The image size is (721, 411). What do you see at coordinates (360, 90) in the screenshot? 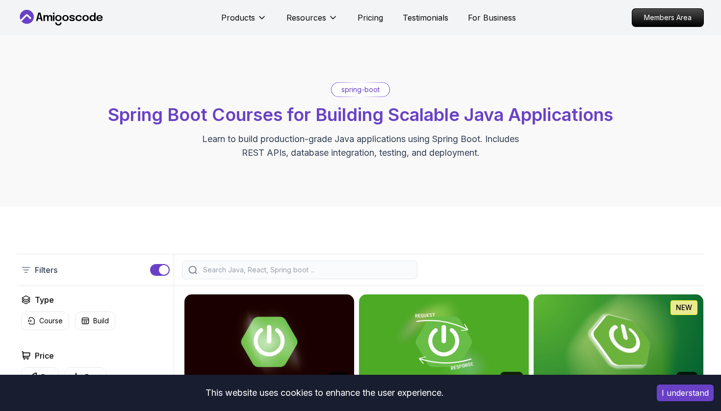
I see `p: spring-boot` at bounding box center [360, 90].